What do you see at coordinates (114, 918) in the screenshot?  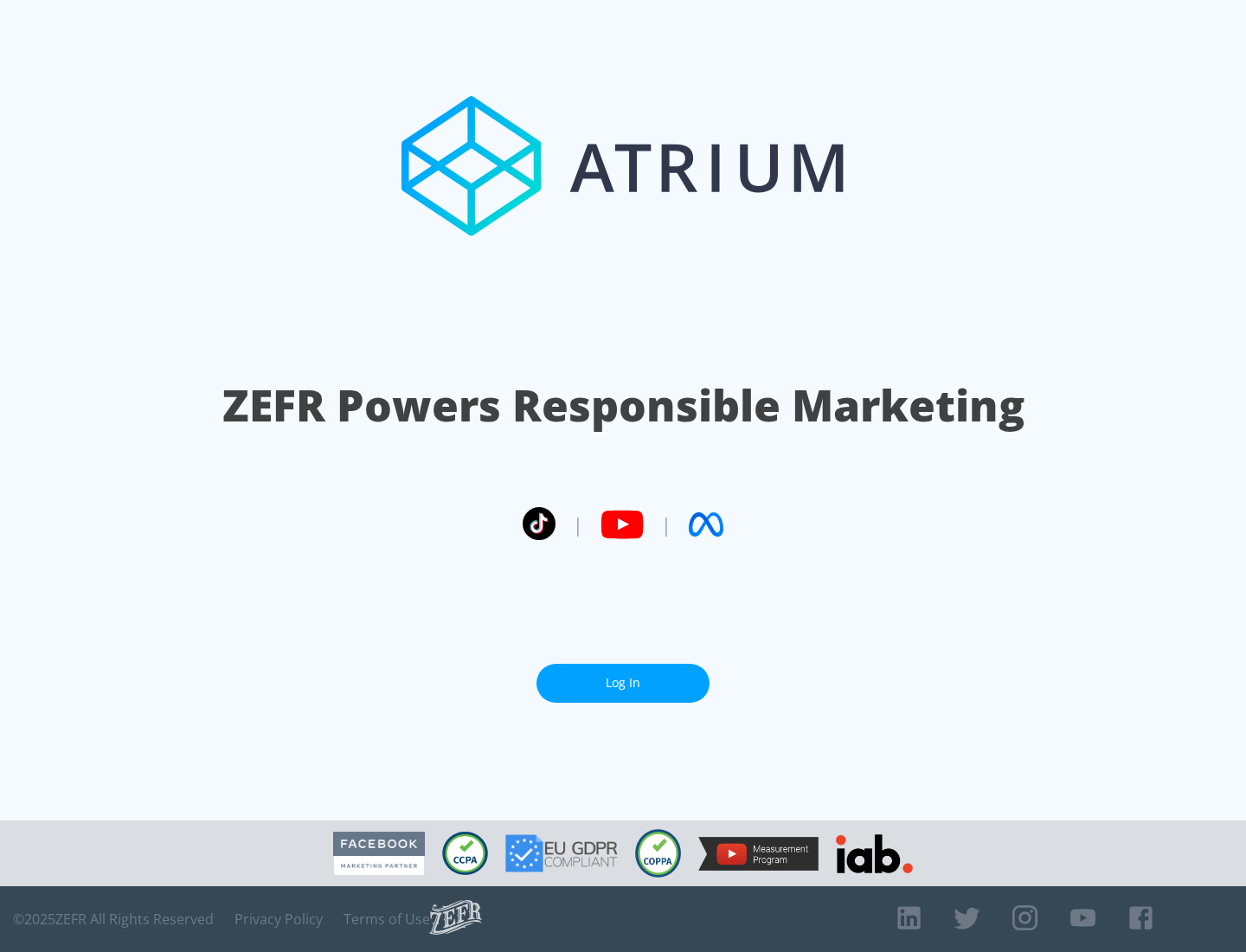 I see `span: © 2025 ZEFR All Rights Reserved` at bounding box center [114, 918].